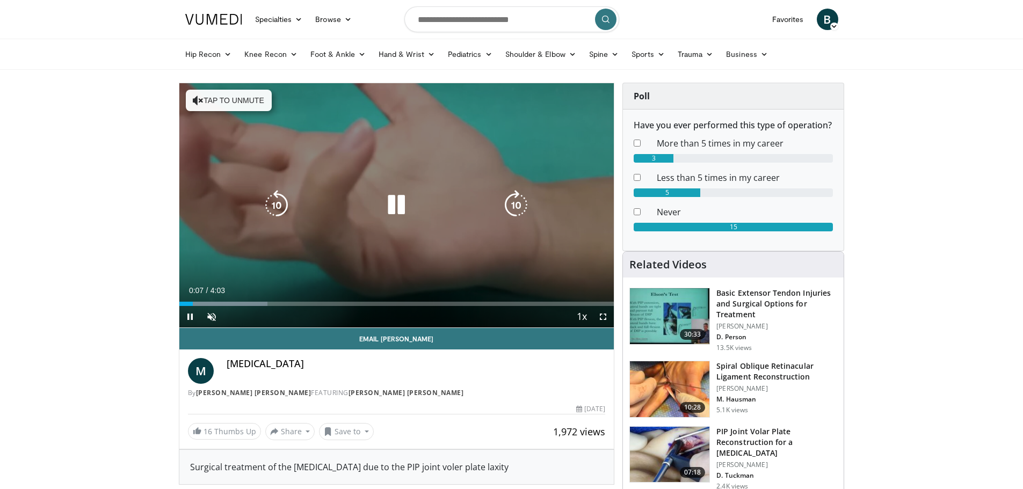  What do you see at coordinates (334, 19) in the screenshot?
I see `a: Browse` at bounding box center [334, 19].